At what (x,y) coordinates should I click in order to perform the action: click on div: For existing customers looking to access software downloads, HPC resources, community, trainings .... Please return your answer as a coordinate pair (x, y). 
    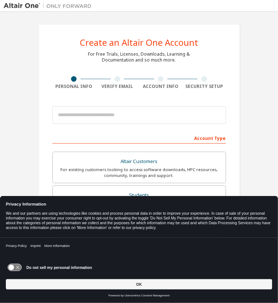
    Looking at the image, I should click on (139, 173).